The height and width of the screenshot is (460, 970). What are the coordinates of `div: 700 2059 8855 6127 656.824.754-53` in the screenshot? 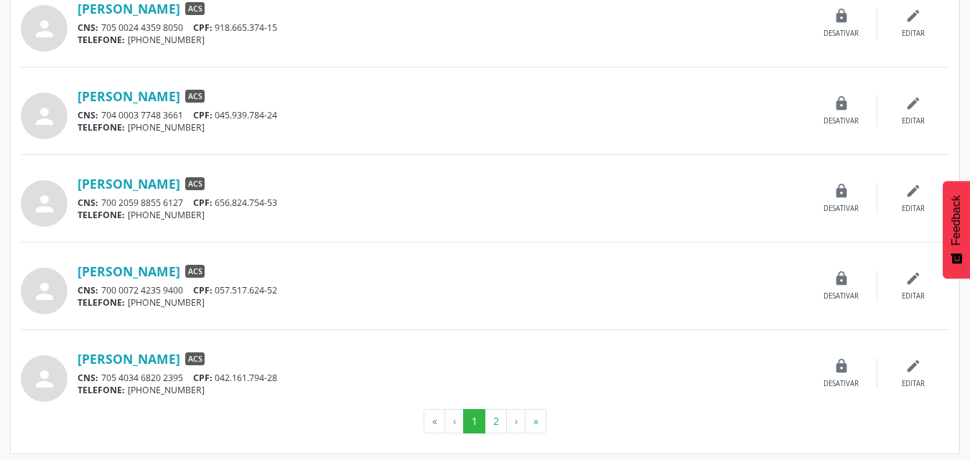 It's located at (442, 203).